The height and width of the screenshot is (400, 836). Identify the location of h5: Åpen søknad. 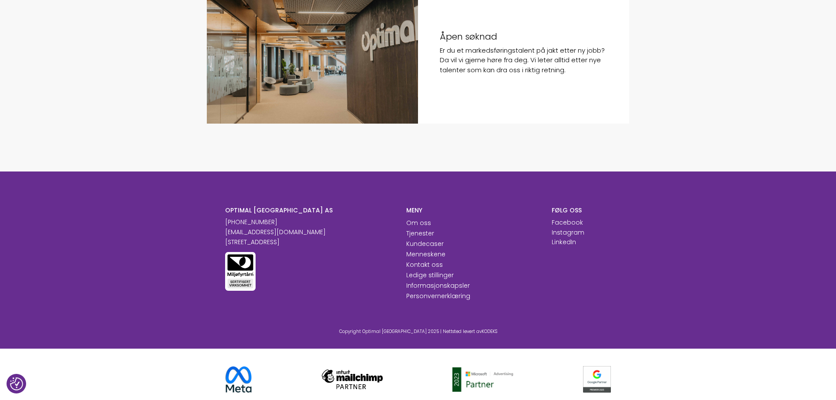
(523, 37).